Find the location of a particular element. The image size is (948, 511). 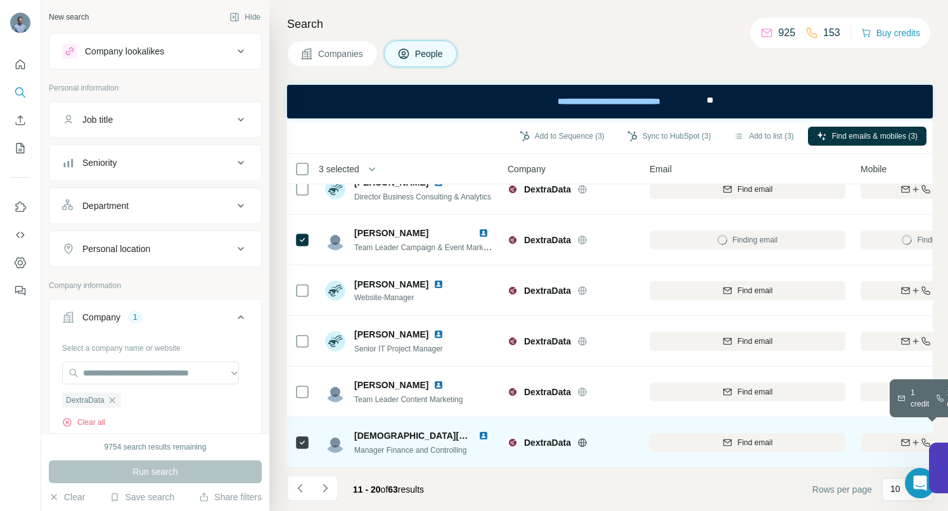

span: Company is located at coordinates (527, 169).